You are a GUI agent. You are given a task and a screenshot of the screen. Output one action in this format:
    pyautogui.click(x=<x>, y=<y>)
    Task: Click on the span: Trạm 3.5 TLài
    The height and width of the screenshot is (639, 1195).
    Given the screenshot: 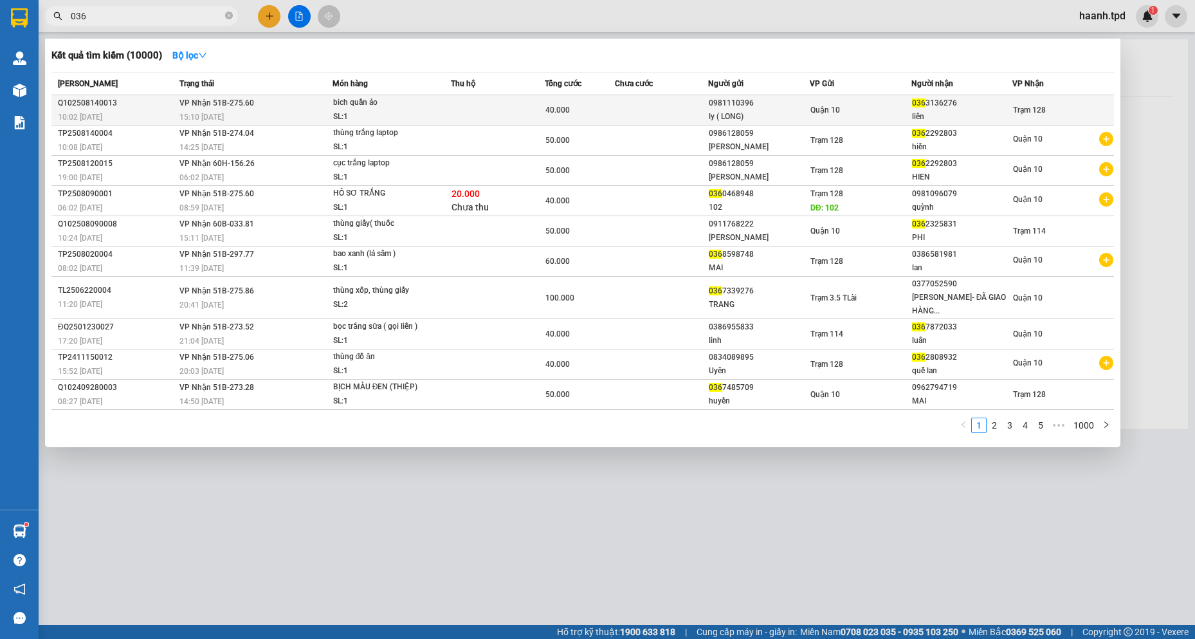 What is the action you would take?
    pyautogui.click(x=834, y=298)
    